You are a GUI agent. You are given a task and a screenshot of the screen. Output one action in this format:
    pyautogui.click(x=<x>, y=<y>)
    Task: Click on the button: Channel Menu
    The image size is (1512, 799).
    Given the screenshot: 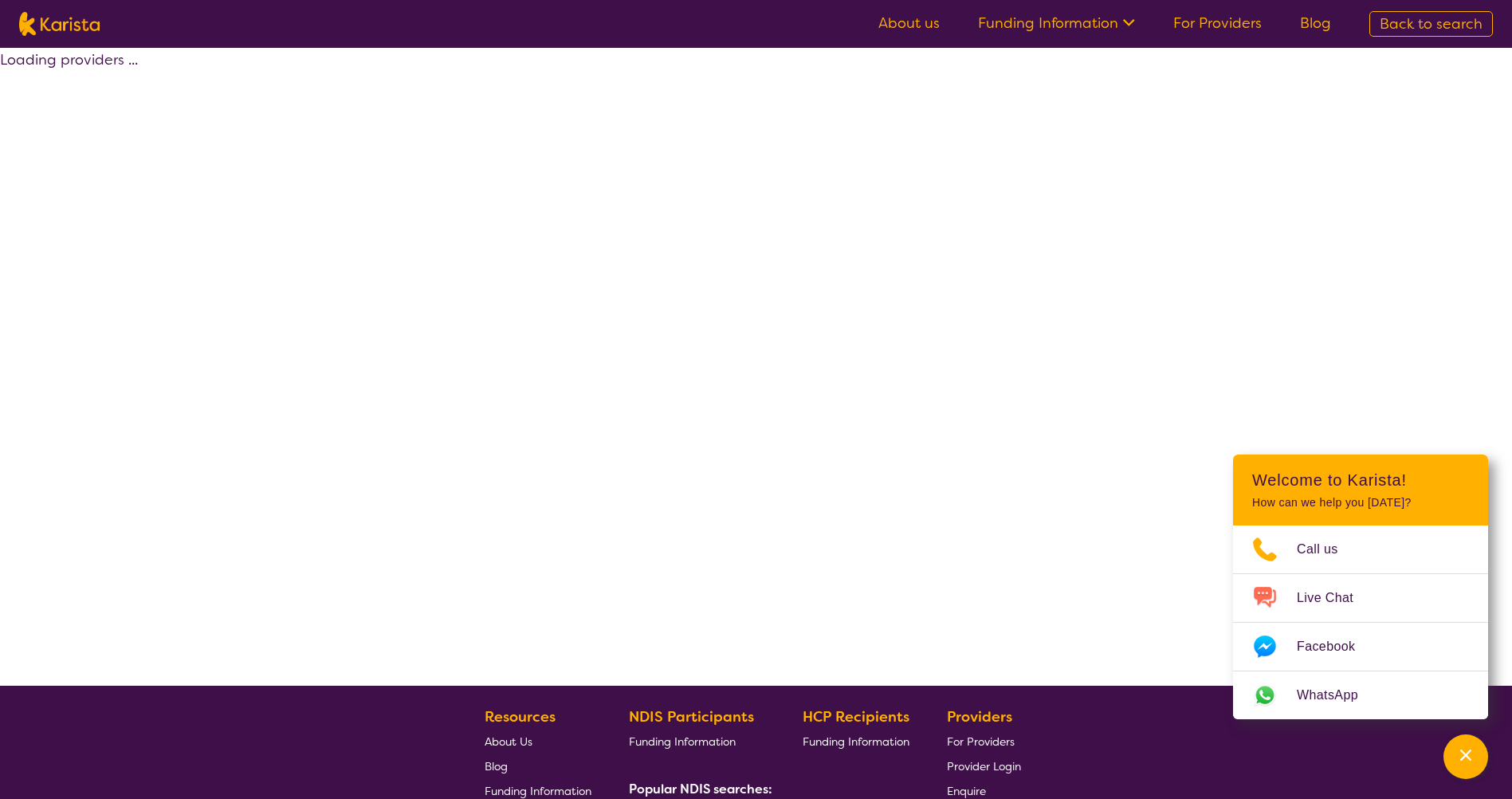 What is the action you would take?
    pyautogui.click(x=1465, y=756)
    